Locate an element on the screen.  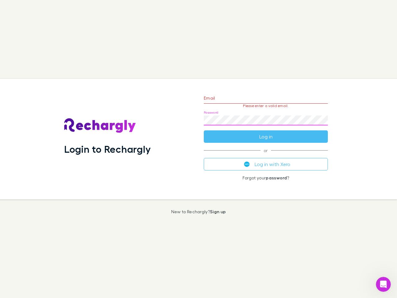
a: password is located at coordinates (276, 177).